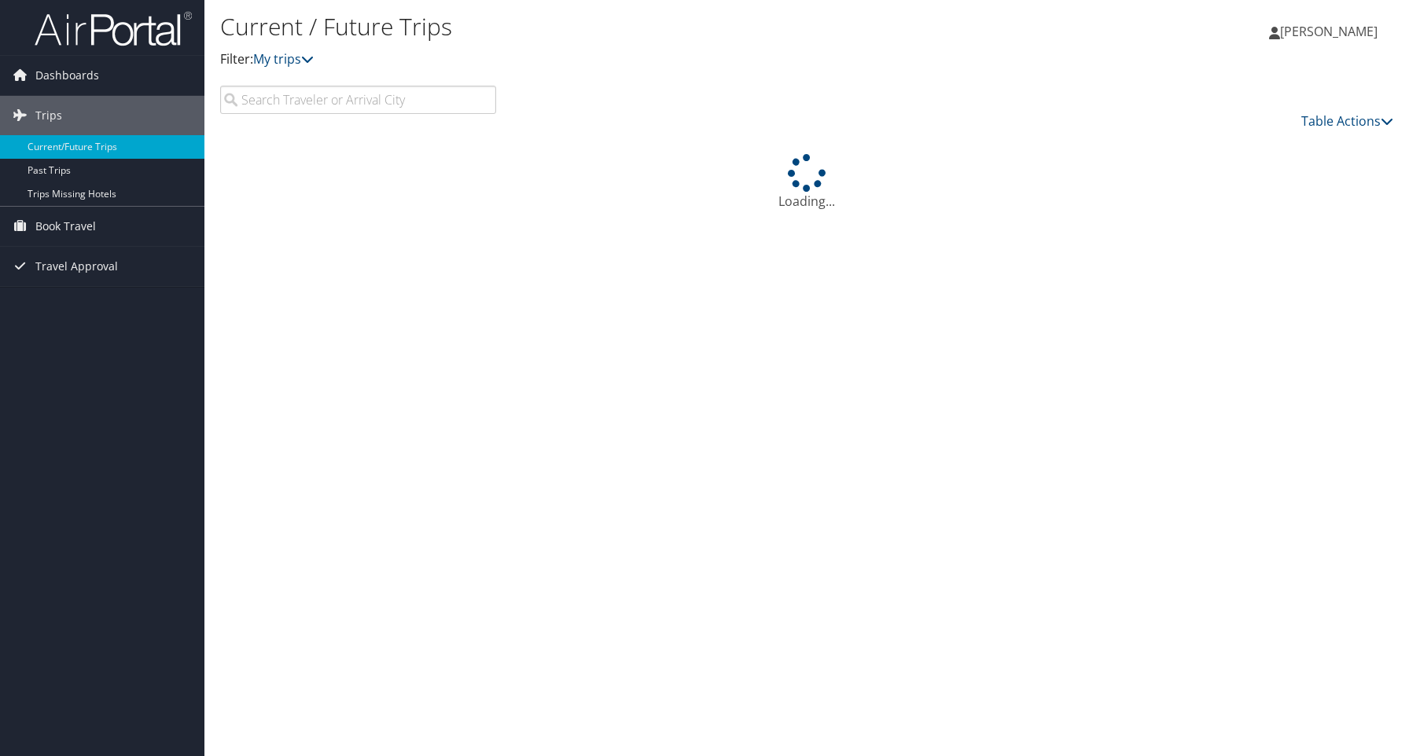  I want to click on a: Table Actions, so click(1347, 121).